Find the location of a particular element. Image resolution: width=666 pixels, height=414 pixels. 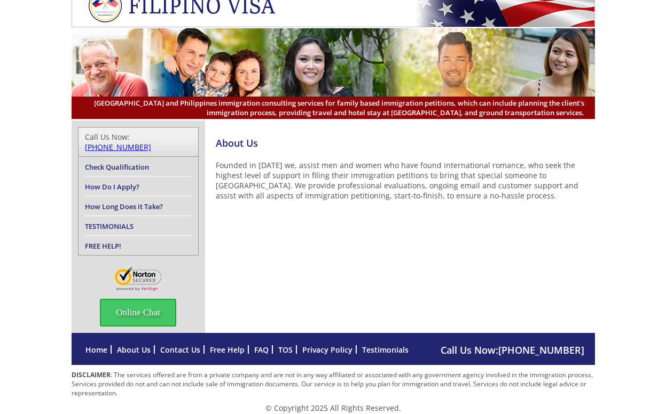

a: TOS is located at coordinates (285, 350).